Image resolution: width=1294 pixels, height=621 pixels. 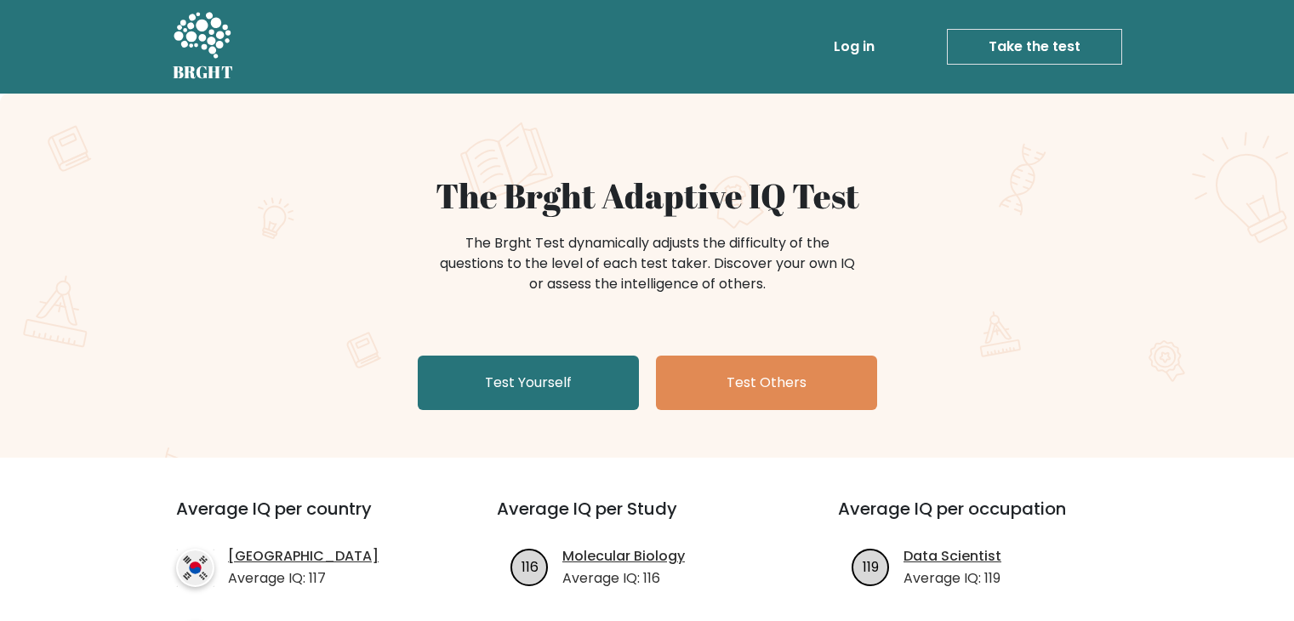 What do you see at coordinates (646, 519) in the screenshot?
I see `h3: Average IQ per Study` at bounding box center [646, 519].